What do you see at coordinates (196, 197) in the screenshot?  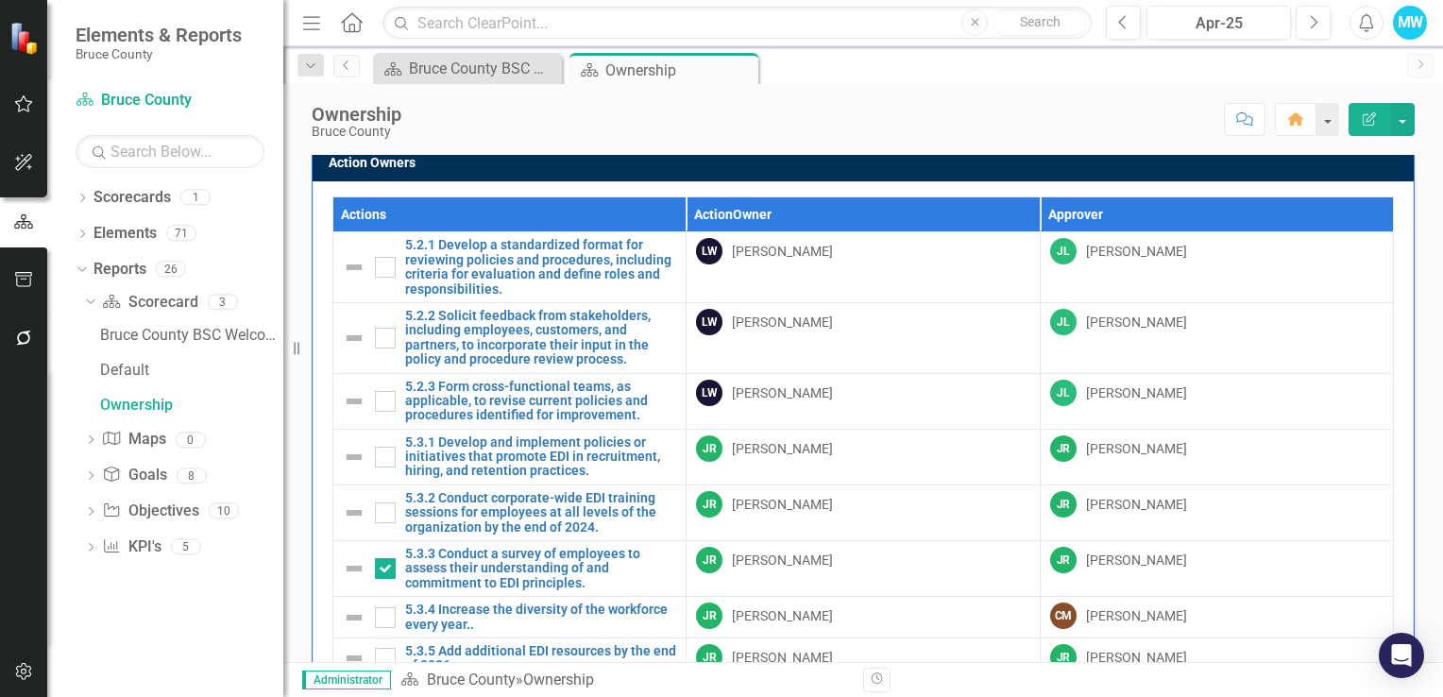 I see `div: 1` at bounding box center [196, 197].